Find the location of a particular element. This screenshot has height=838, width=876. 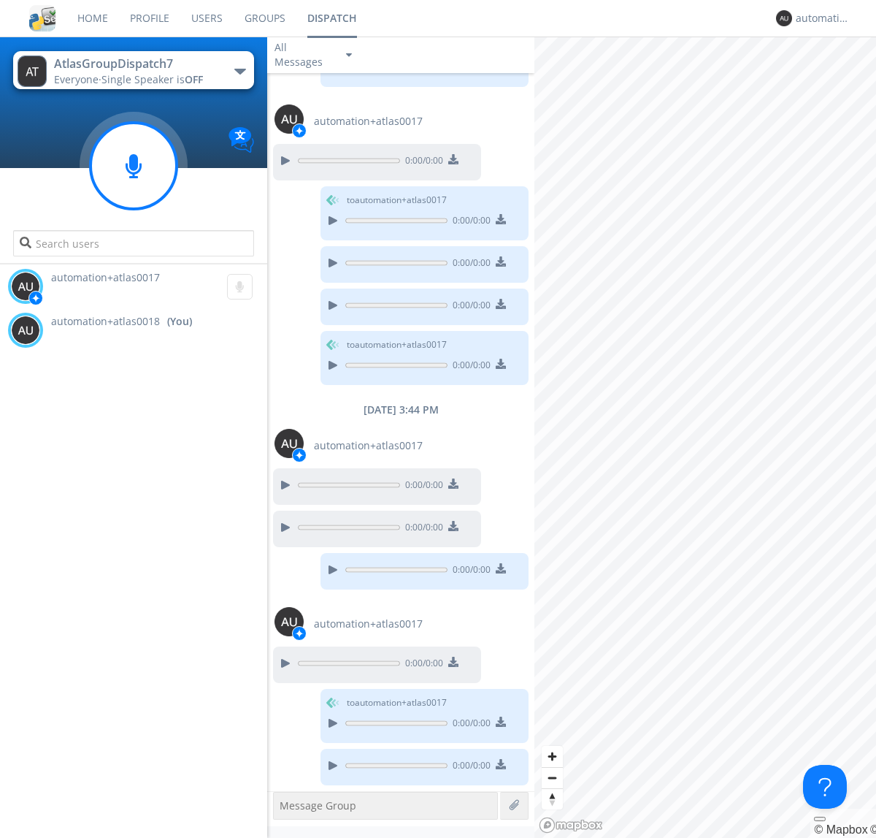

input: Search users is located at coordinates (133, 243).